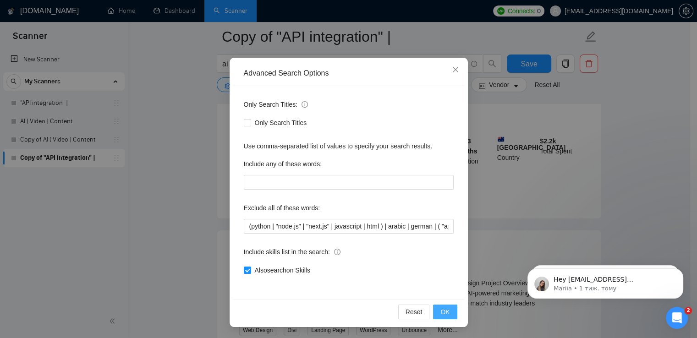 This screenshot has width=697, height=338. I want to click on label: Include any of these words:, so click(283, 164).